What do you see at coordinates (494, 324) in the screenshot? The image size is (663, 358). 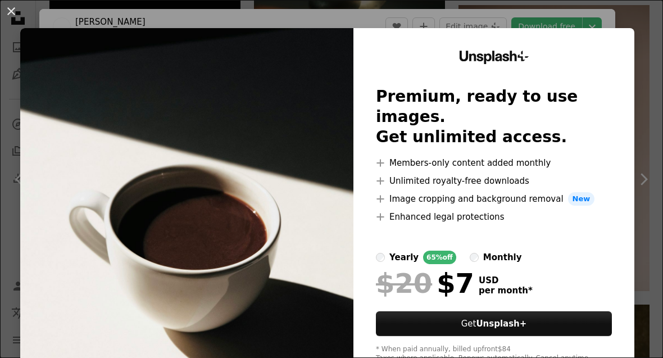 I see `button: GetUnsplash+` at bounding box center [494, 324].